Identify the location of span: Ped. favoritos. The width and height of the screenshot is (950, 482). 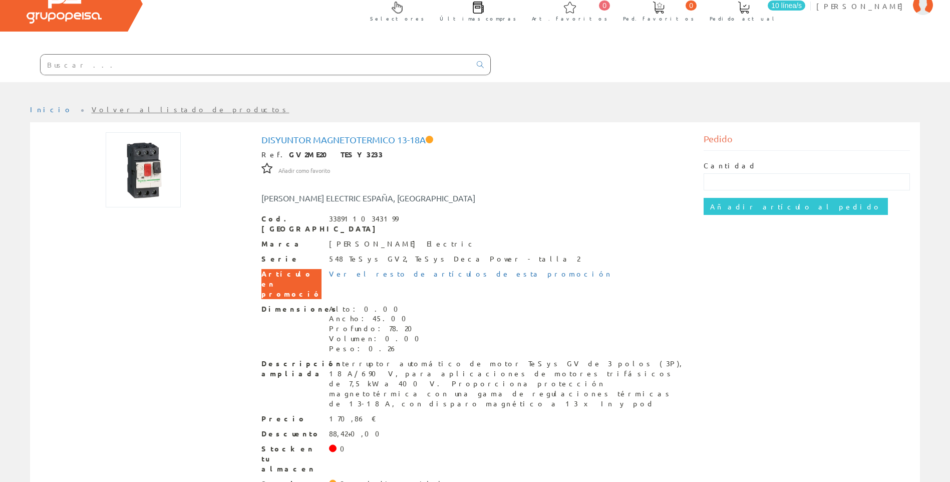
(659, 19).